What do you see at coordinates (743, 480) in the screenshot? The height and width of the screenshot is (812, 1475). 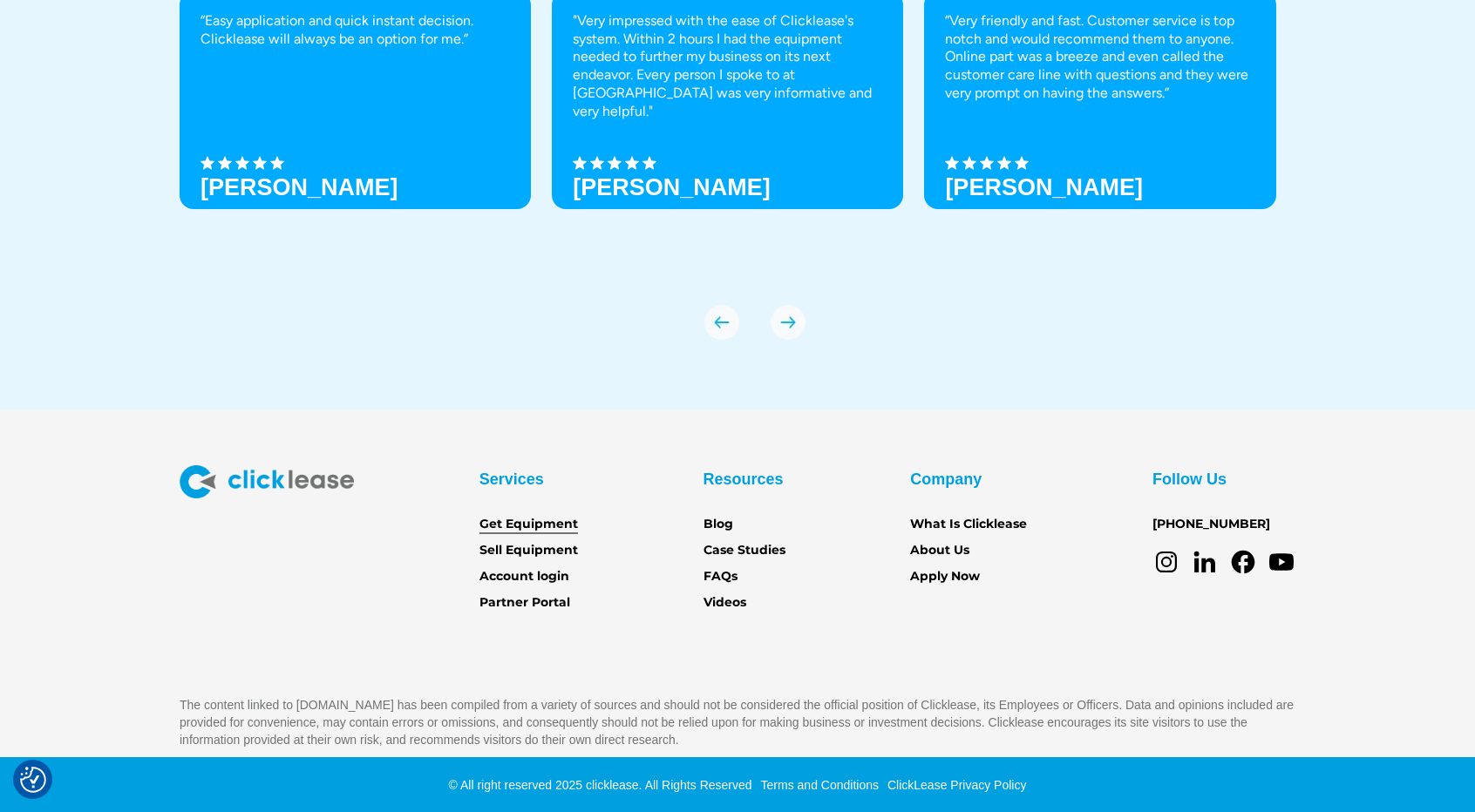 I see `div: Resources` at bounding box center [743, 480].